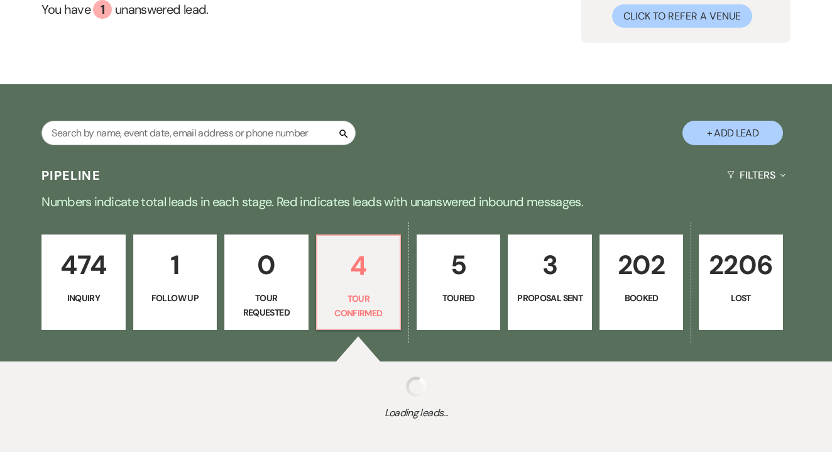  Describe the element at coordinates (83, 298) in the screenshot. I see `p: Inquiry` at that location.